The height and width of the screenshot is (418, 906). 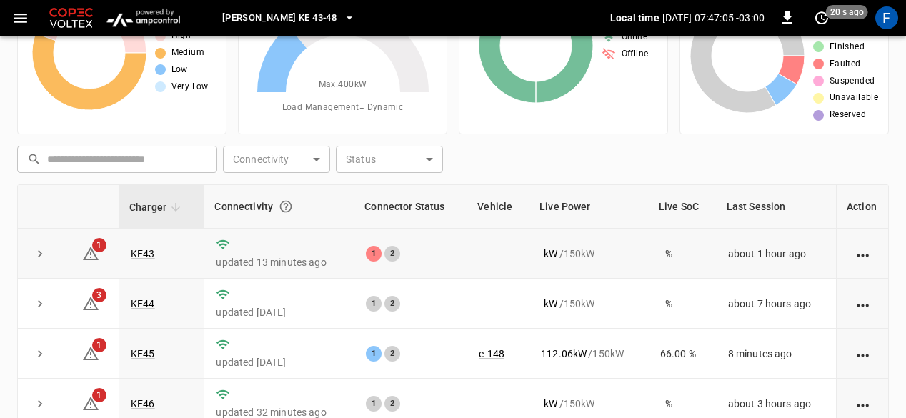 I want to click on span: Reserved, so click(x=848, y=115).